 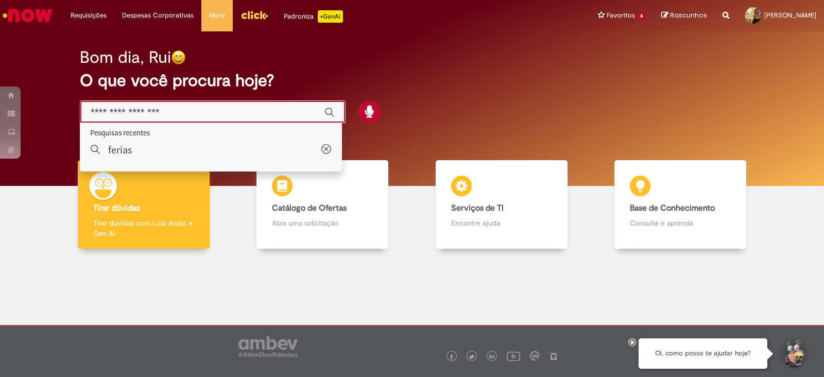 What do you see at coordinates (684, 15) in the screenshot?
I see `a: Rascunhos` at bounding box center [684, 15].